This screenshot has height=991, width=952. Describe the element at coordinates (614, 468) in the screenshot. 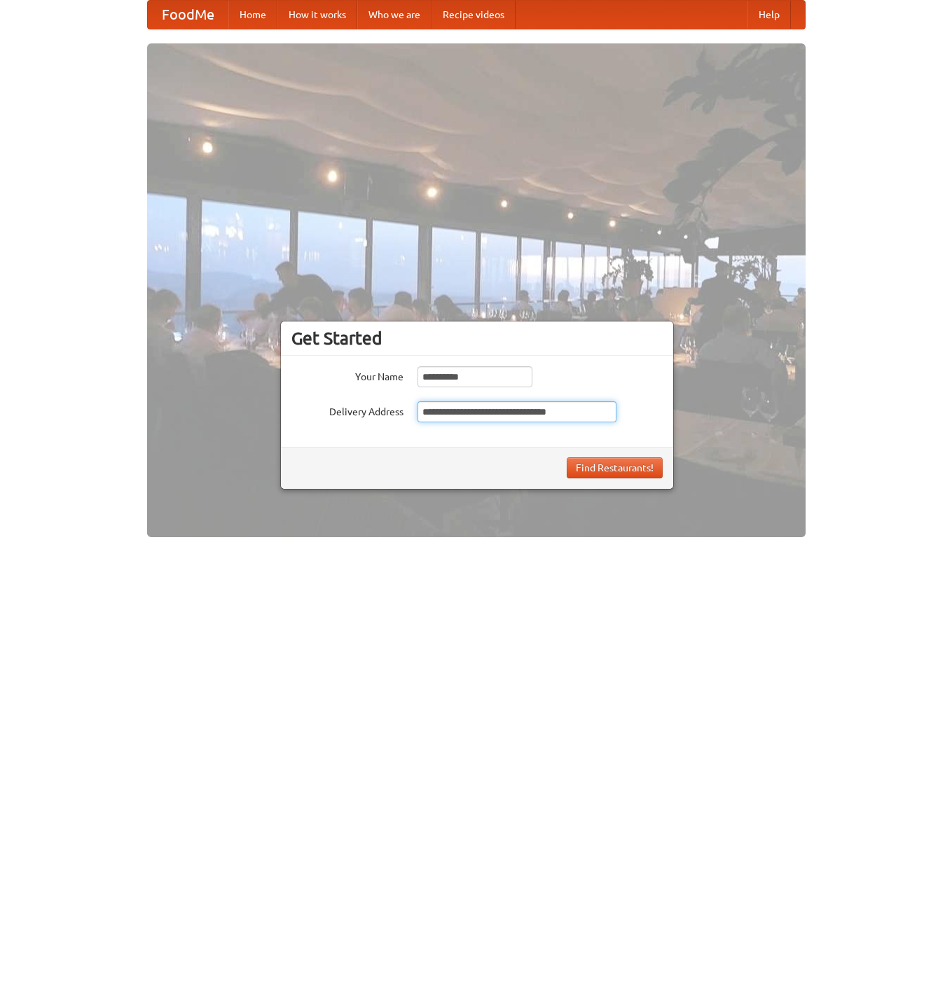

I see `button: Find Restaurants!` at that location.